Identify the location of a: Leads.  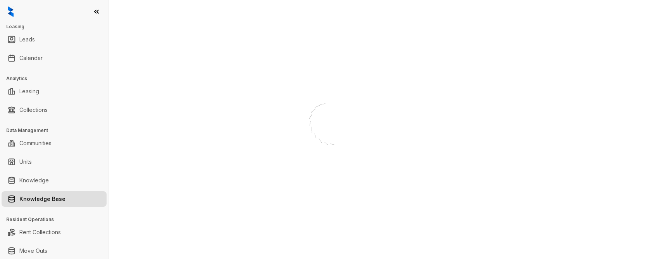
(27, 40).